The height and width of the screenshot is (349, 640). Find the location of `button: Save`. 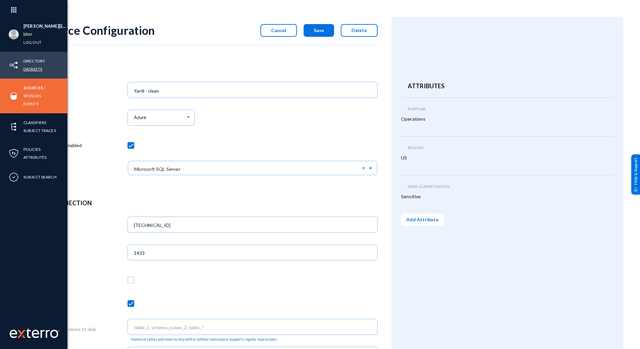

button: Save is located at coordinates (319, 30).